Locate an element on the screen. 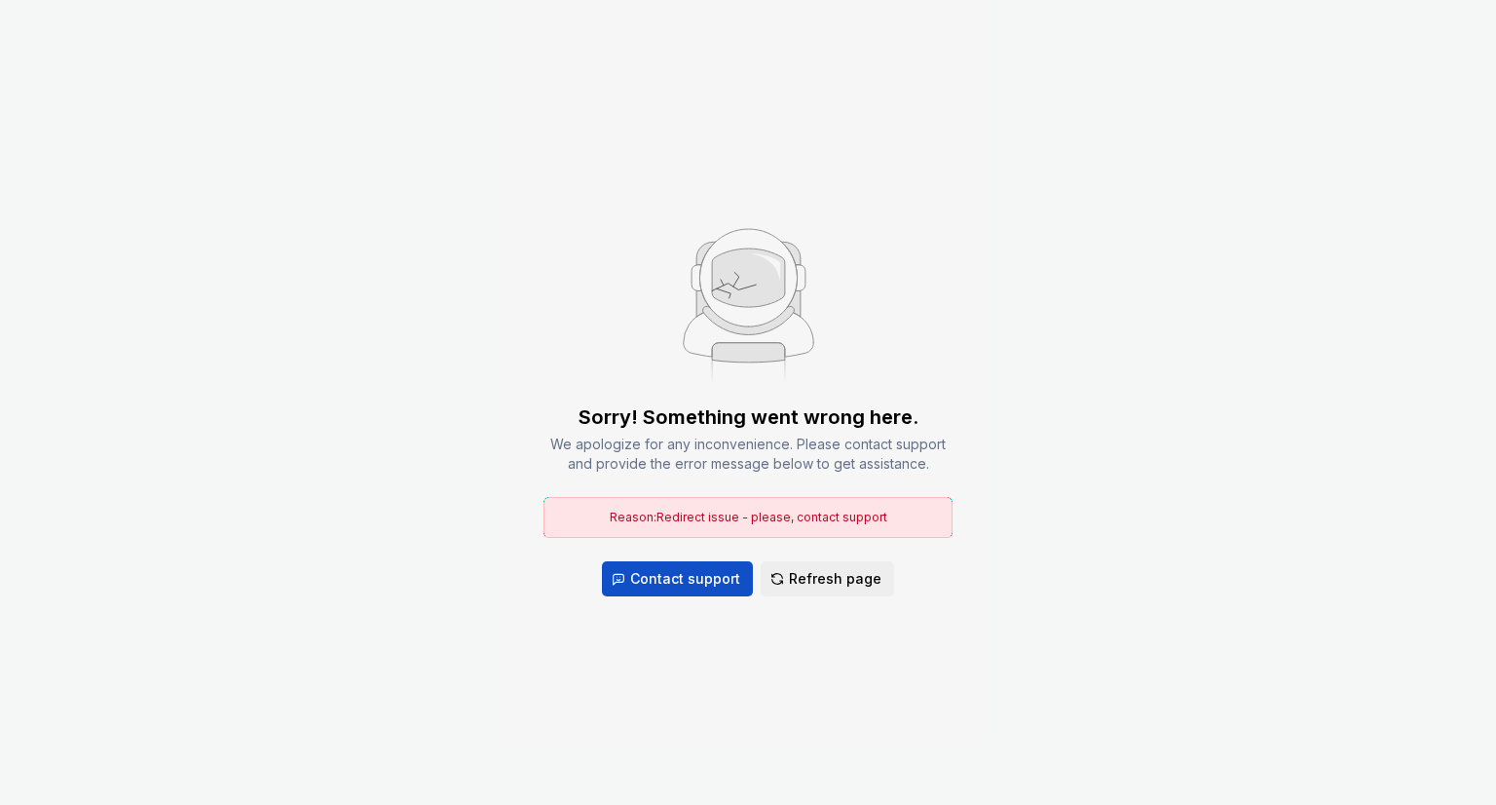 Image resolution: width=1496 pixels, height=805 pixels. span: Reason: Redirect issue - please, contact support is located at coordinates (748, 516).